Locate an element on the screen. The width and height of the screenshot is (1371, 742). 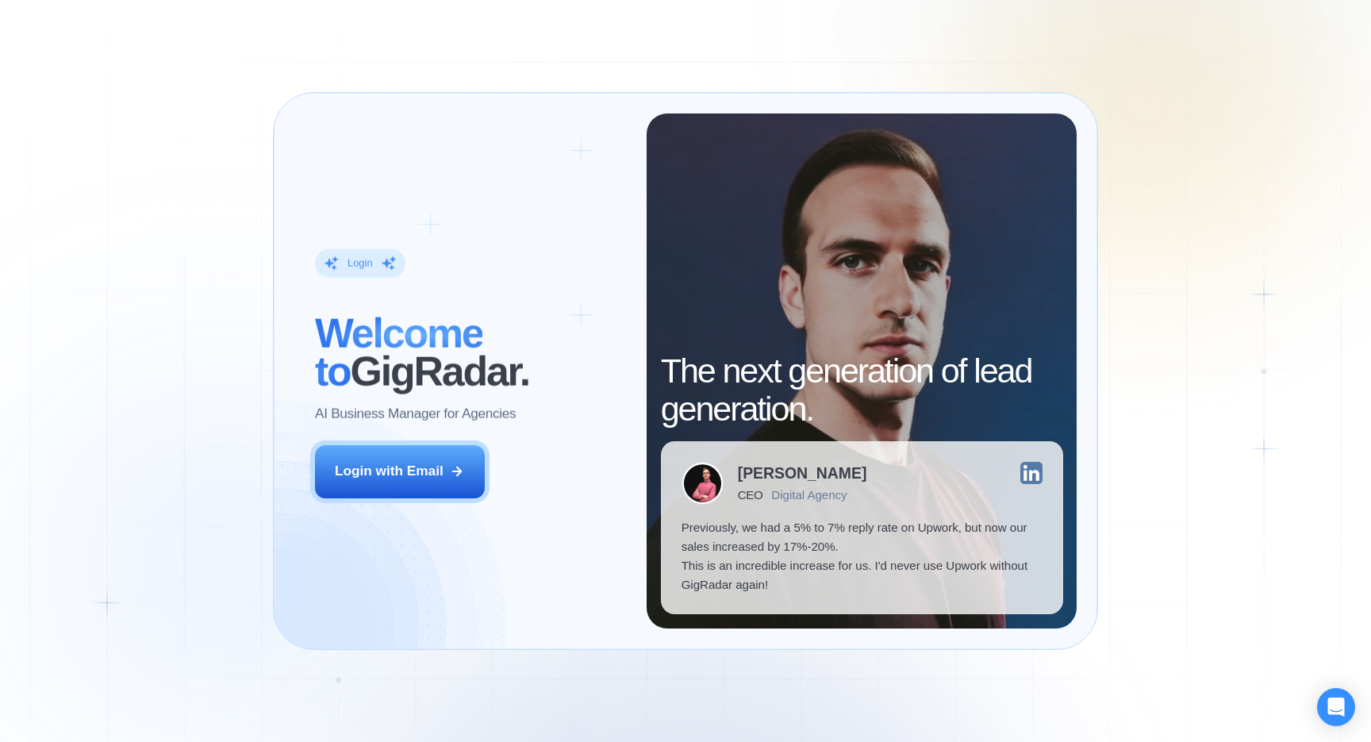
div: CEO is located at coordinates (751, 494).